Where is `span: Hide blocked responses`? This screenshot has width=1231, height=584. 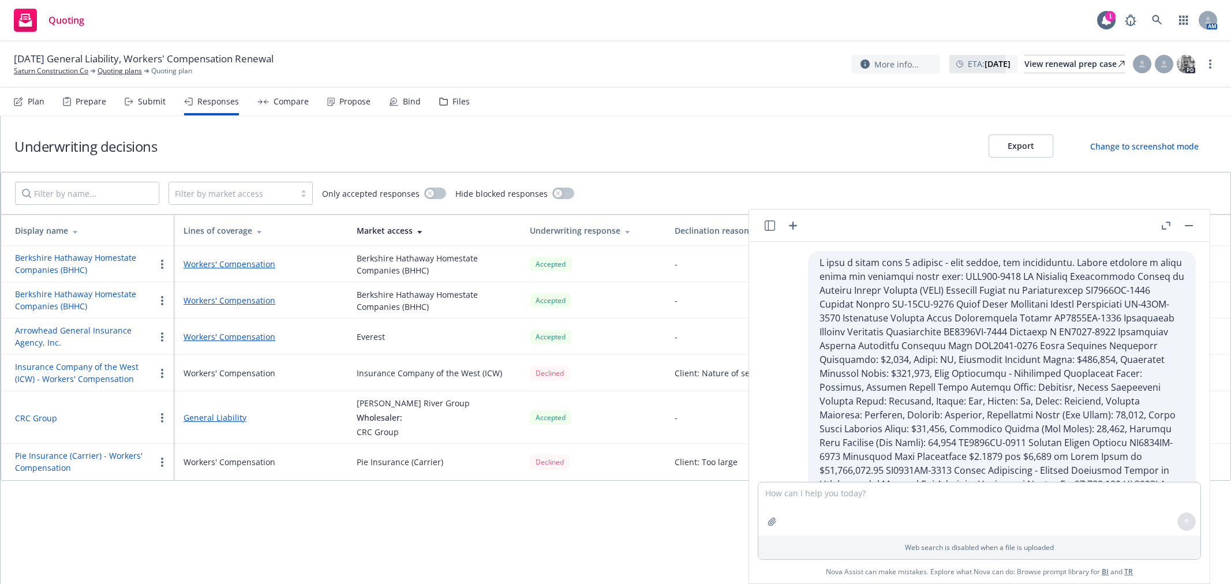 span: Hide blocked responses is located at coordinates (502, 193).